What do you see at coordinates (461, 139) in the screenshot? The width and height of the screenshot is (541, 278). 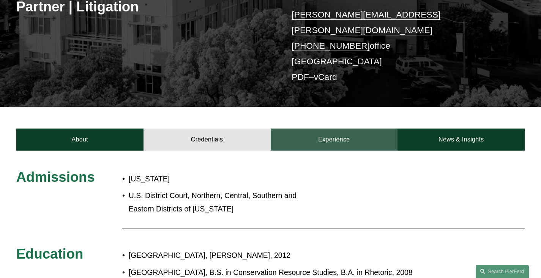 I see `a: News & Insights` at bounding box center [461, 139].